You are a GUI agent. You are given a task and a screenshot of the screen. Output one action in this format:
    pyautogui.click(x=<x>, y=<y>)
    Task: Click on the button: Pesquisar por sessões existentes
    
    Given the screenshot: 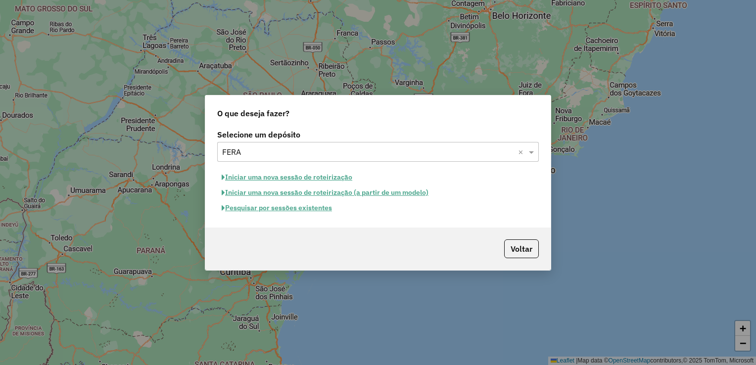 What is the action you would take?
    pyautogui.click(x=277, y=208)
    